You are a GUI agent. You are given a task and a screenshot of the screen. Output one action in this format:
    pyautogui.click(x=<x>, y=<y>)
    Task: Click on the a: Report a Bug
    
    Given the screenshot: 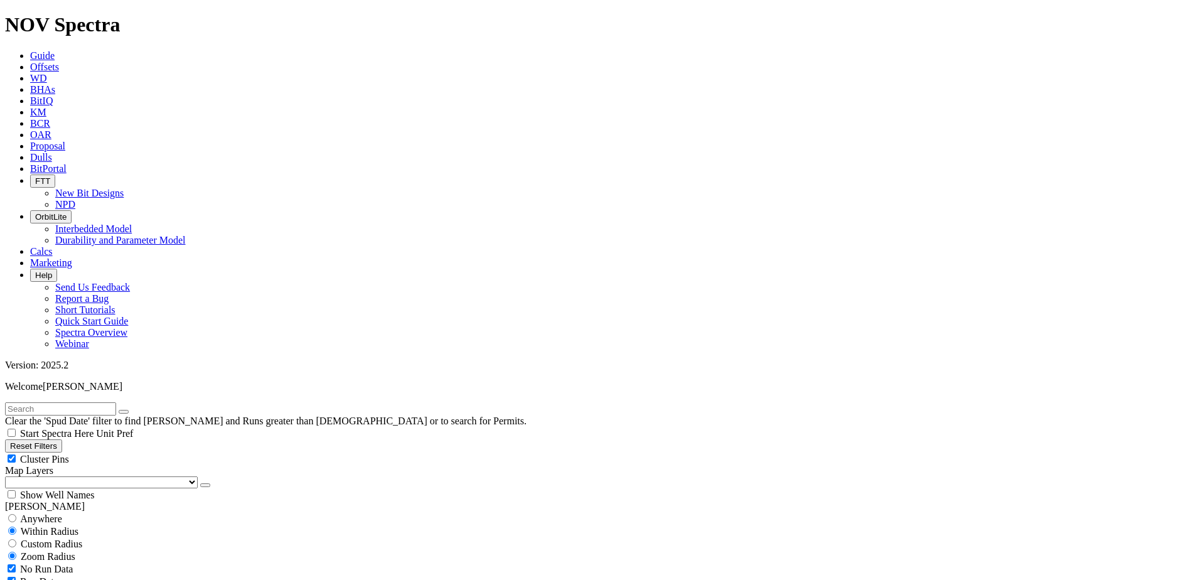 What is the action you would take?
    pyautogui.click(x=82, y=298)
    